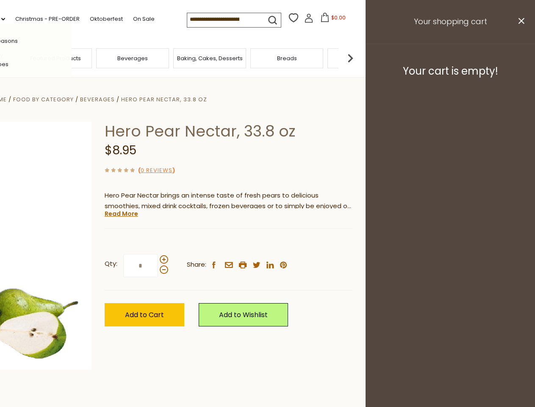 This screenshot has width=535, height=407. Describe the element at coordinates (164, 99) in the screenshot. I see `span: Hero Pear Nectar, 33.8 oz` at that location.